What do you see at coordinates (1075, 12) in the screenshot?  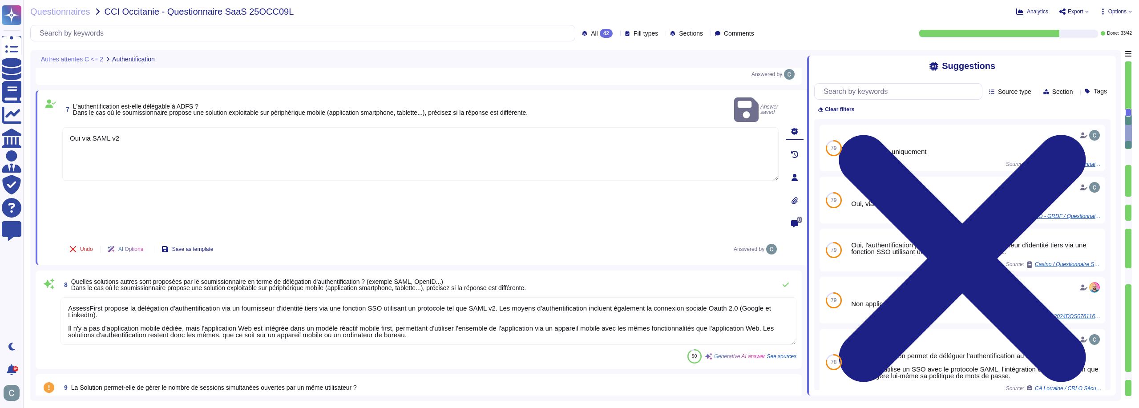 I see `span: Export` at bounding box center [1075, 12].